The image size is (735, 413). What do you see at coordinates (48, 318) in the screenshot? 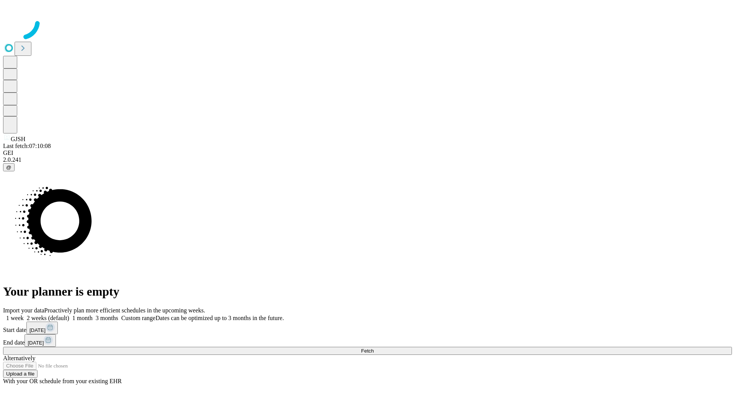
I see `span: 2 weeks (default)` at bounding box center [48, 318].